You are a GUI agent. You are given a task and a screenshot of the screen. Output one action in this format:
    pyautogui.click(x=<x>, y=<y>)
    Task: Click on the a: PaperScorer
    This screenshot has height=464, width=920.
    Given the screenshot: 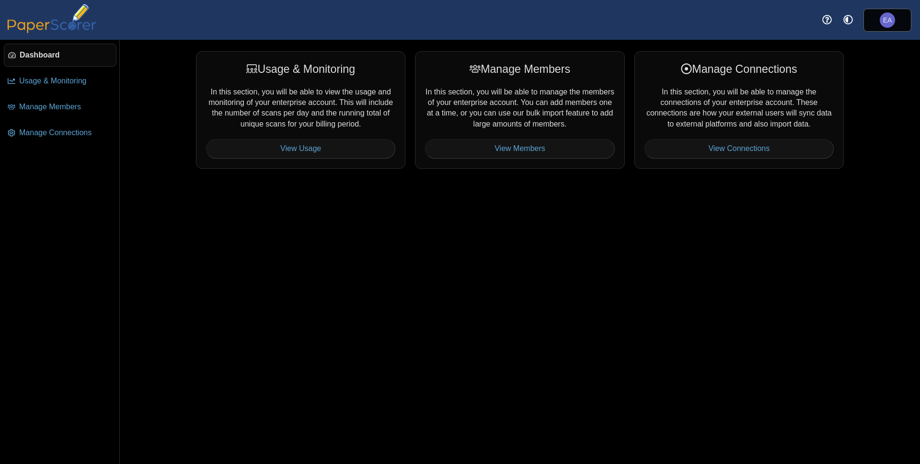 What is the action you would take?
    pyautogui.click(x=52, y=30)
    